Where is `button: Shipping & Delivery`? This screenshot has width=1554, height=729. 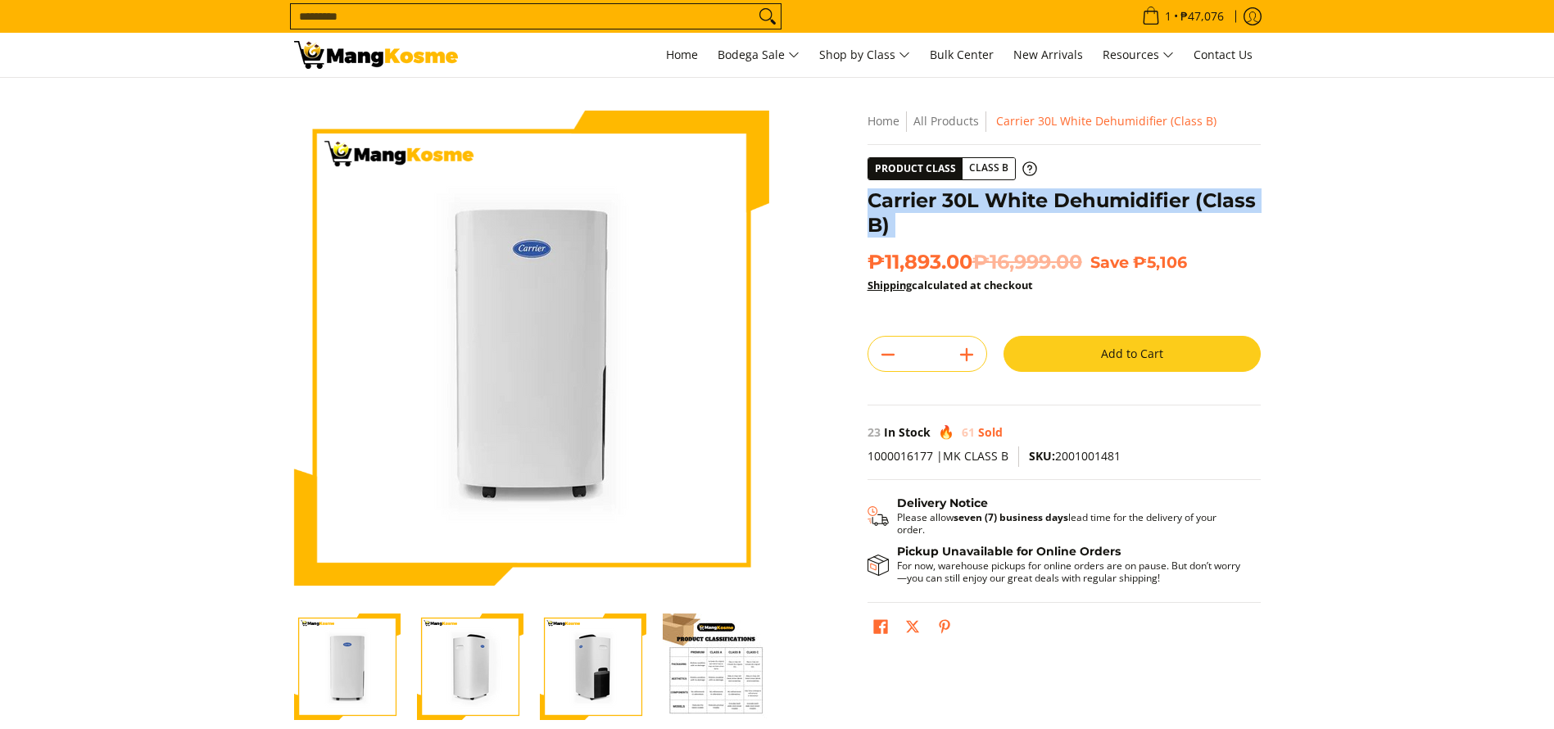
button: Shipping & Delivery is located at coordinates (1056, 516).